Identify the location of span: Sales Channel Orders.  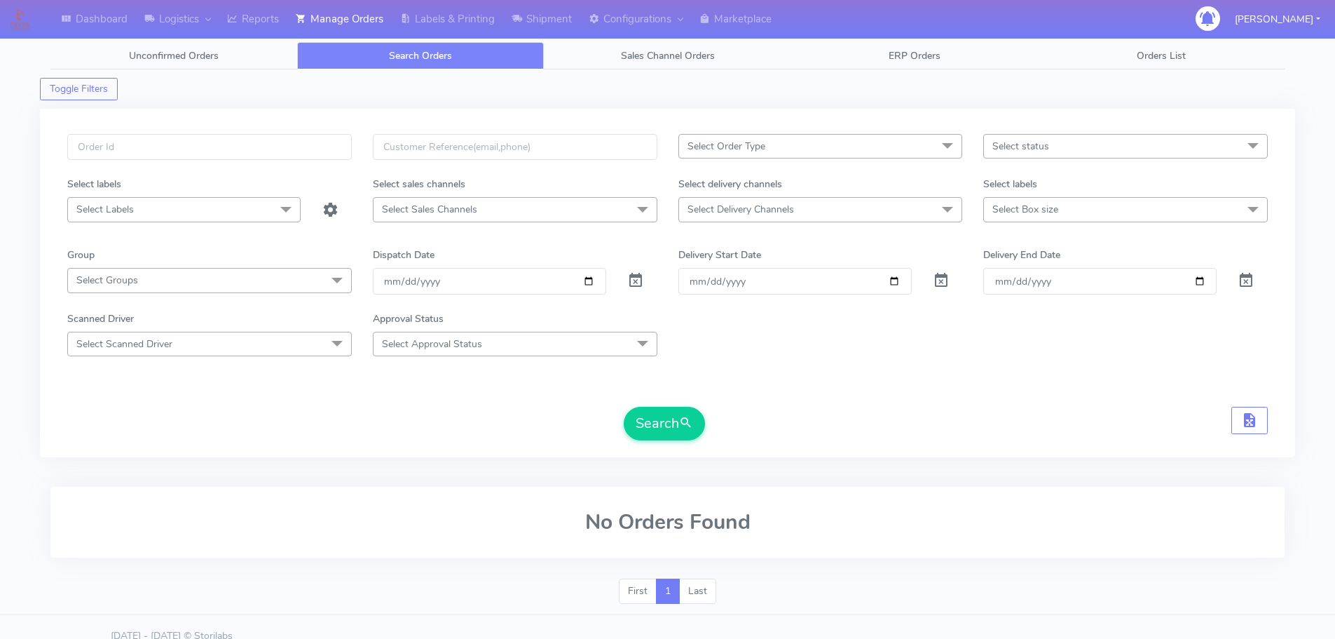
(668, 55).